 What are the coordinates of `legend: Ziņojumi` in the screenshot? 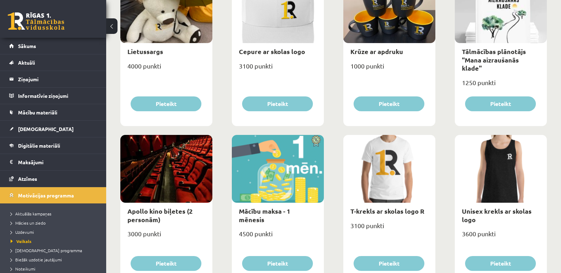 It's located at (58, 79).